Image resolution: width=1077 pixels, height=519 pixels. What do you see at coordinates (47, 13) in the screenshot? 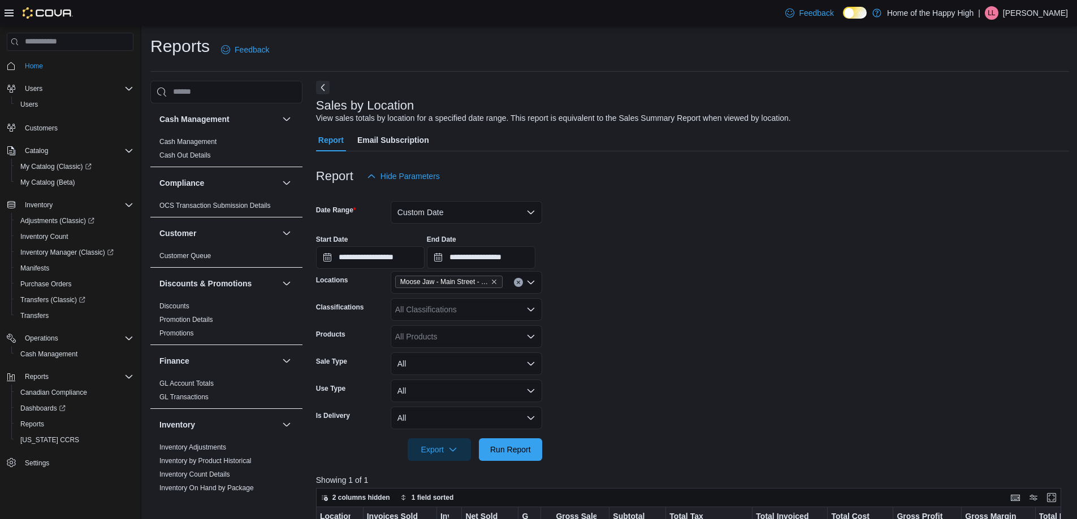
I see `img: Cova` at bounding box center [47, 13].